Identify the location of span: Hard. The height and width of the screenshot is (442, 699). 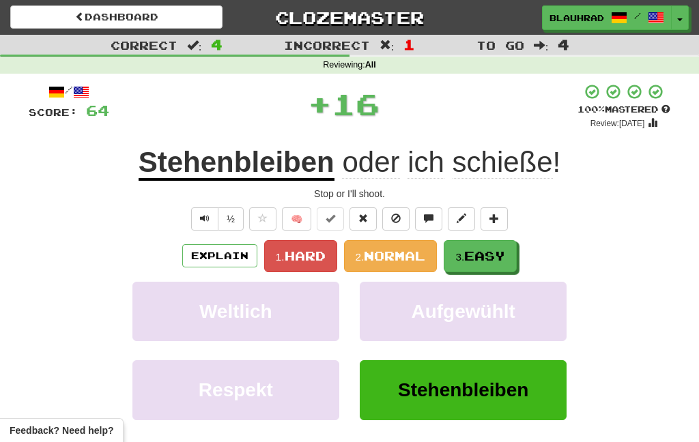
(305, 256).